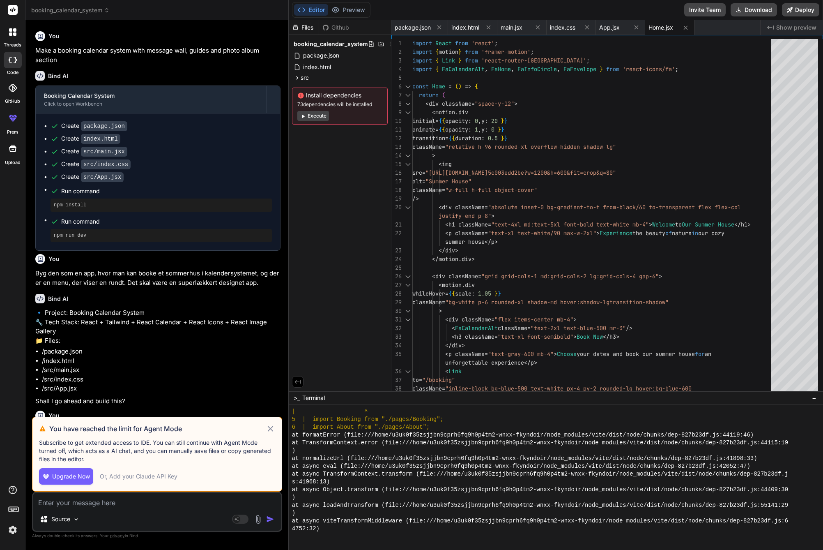 The height and width of the screenshot is (550, 823). I want to click on span: scale, so click(464, 293).